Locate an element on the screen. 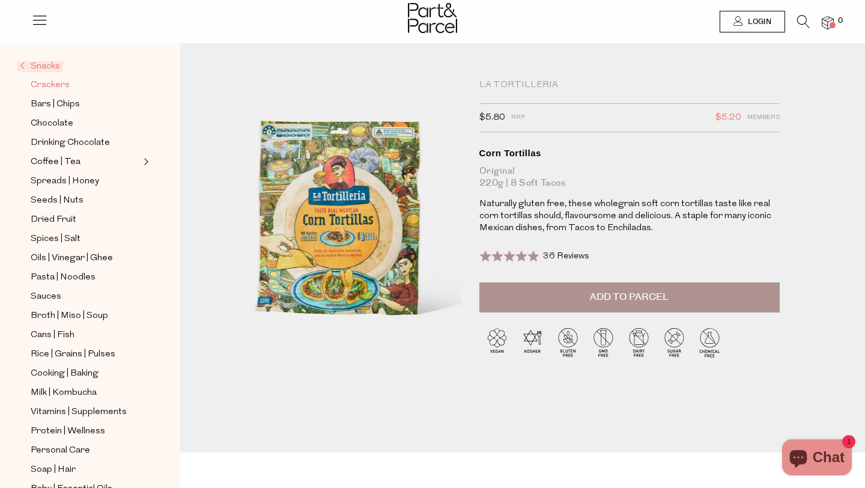  img: P_P-ICONS-Live_Bec_V11_Sugar_Free.svg is located at coordinates (674, 342).